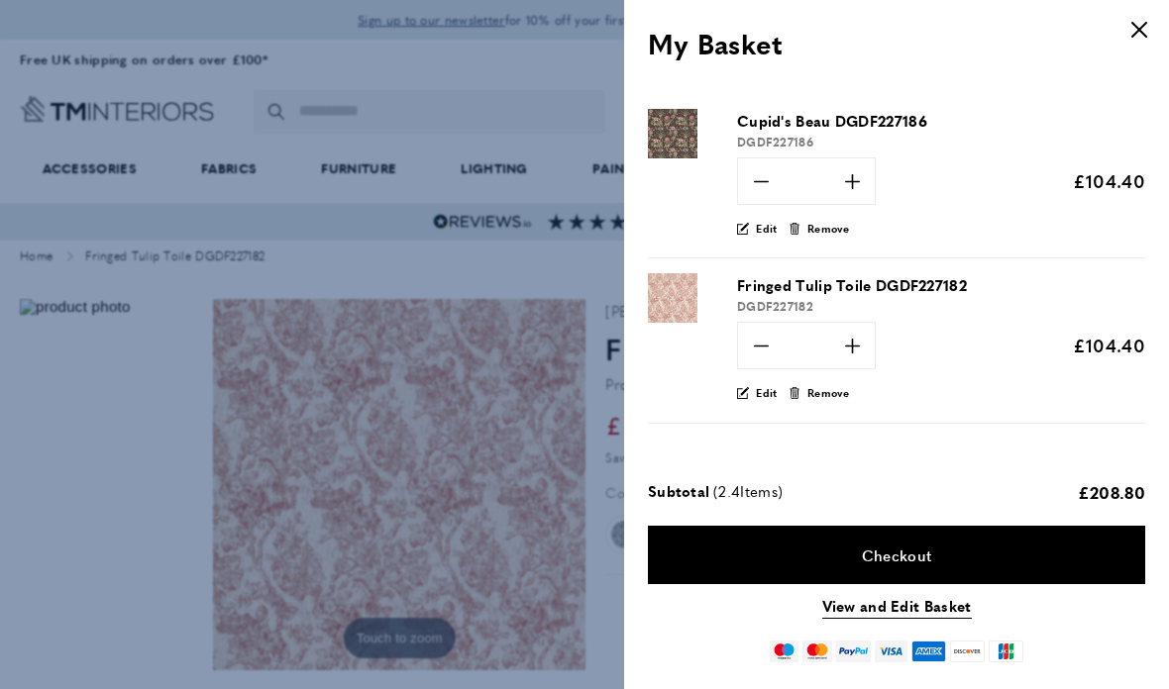 This screenshot has height=689, width=1169. What do you see at coordinates (896, 43) in the screenshot?
I see `h3: My Basket` at bounding box center [896, 43].